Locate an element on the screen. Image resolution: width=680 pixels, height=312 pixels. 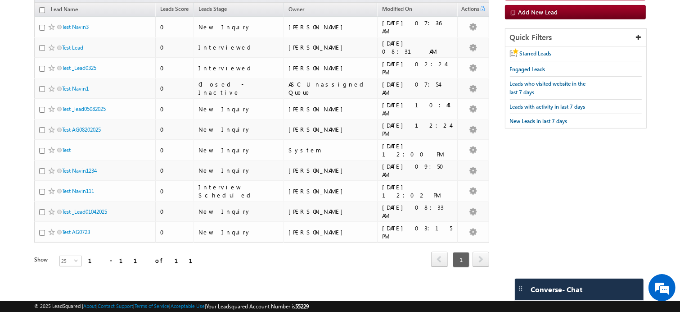
span: © 2025 LeadSquared | | | | | is located at coordinates (172, 306).